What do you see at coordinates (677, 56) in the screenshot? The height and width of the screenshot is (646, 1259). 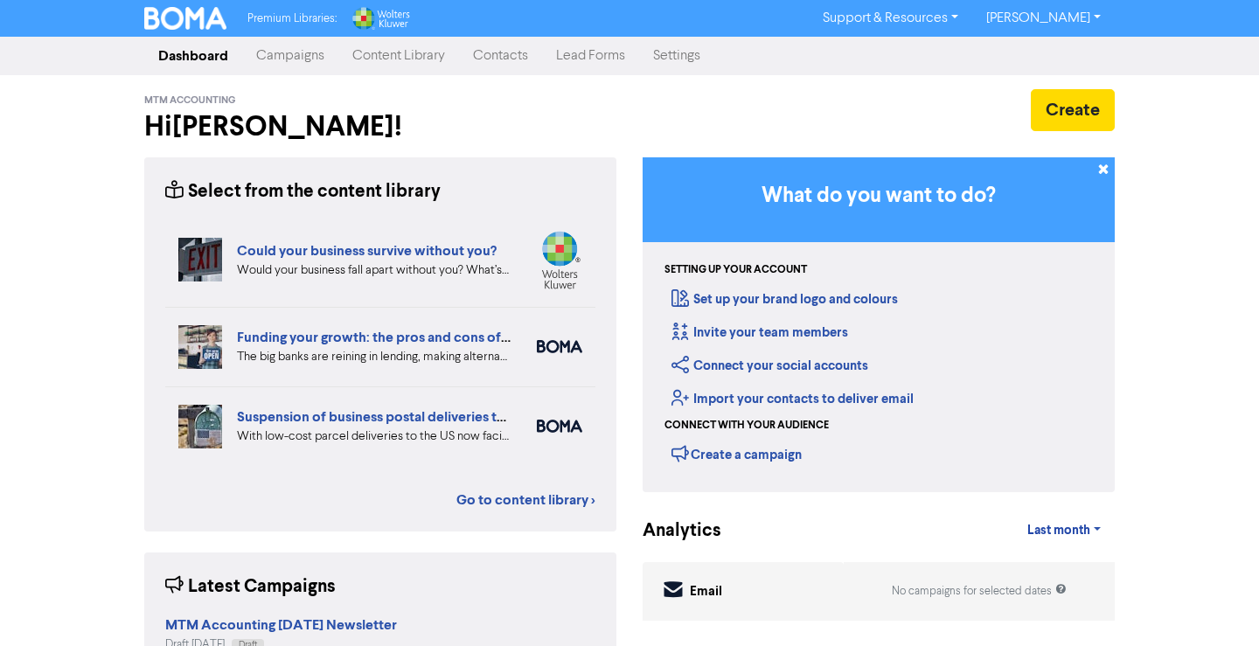 I see `a: Settings` at bounding box center [677, 56].